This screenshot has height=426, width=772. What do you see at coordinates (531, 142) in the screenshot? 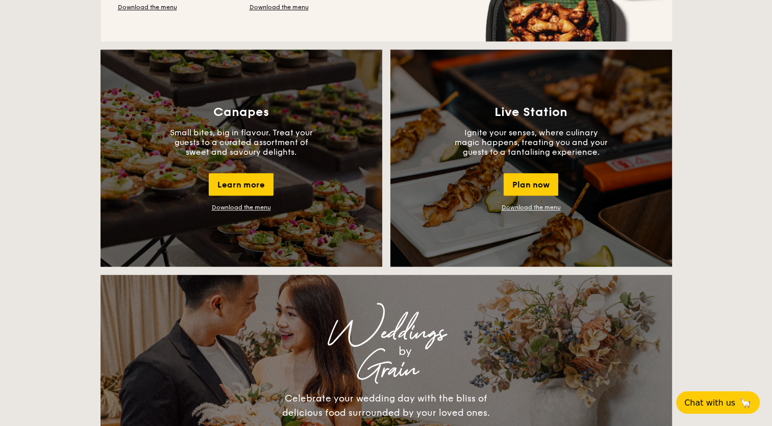
I see `p: Ignite your senses, where culinary magic happens, treating you and your guests to a tantalising e...` at bounding box center [531, 142].